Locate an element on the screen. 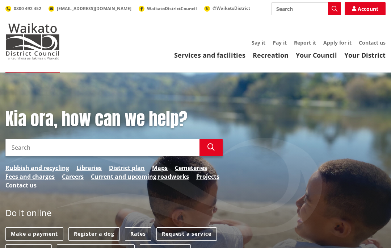 The image size is (391, 248). a: Fees and charges is located at coordinates (30, 176).